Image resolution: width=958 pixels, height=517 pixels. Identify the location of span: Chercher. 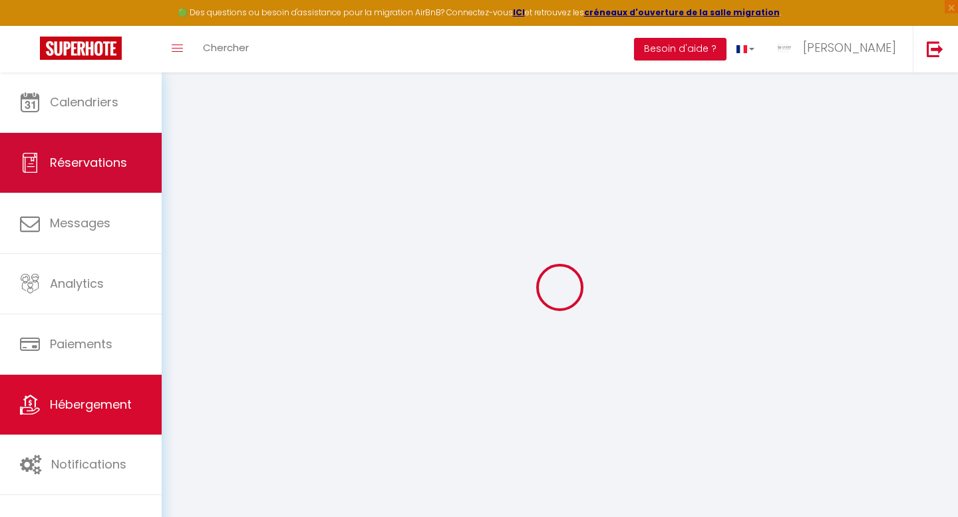
(225, 47).